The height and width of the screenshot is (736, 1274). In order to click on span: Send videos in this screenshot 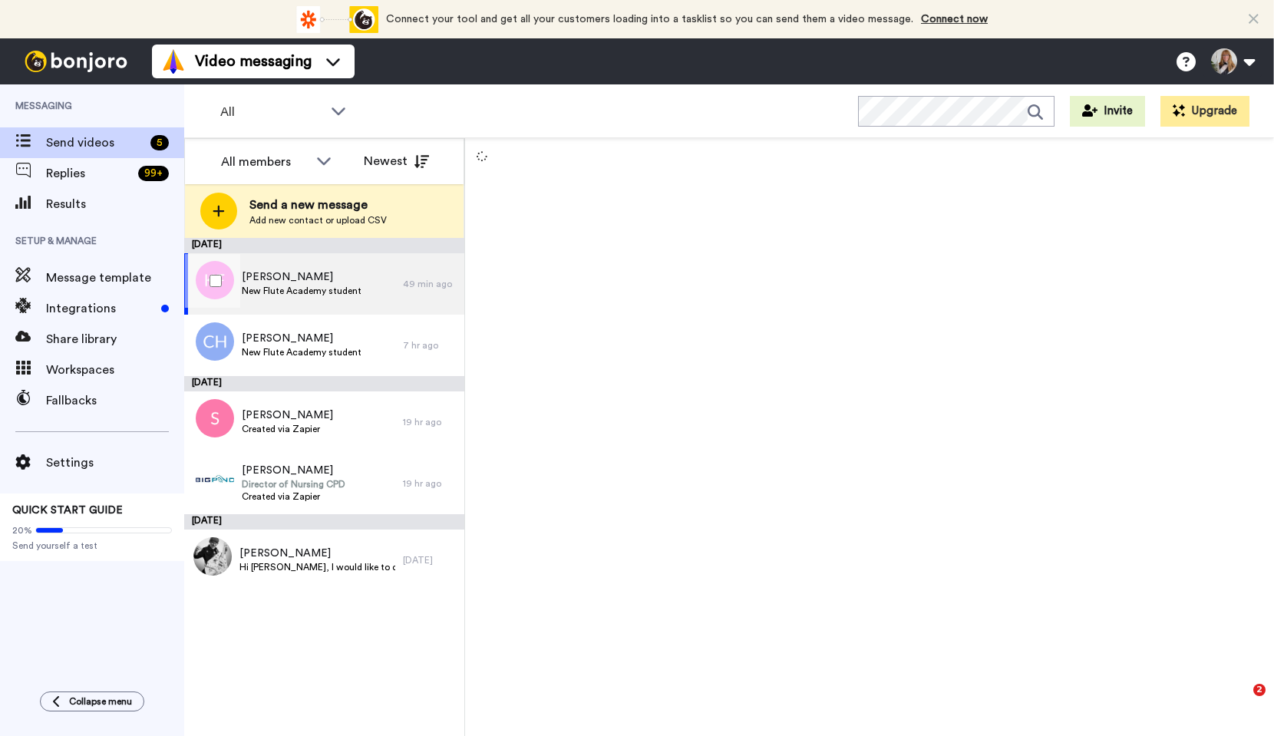, I will do `click(95, 143)`.